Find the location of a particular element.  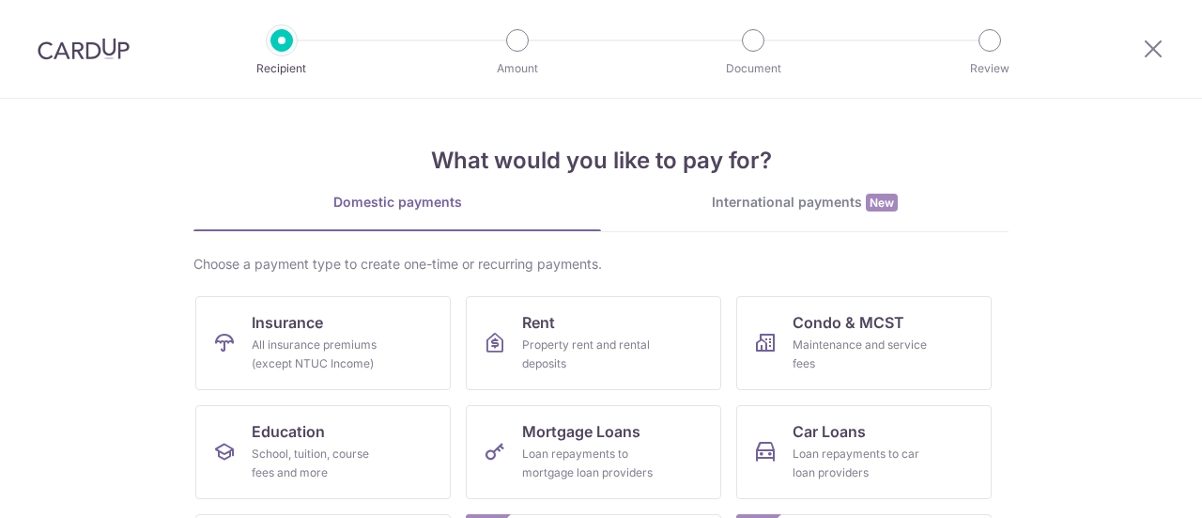

a: Mortgage LoansLoan repayments to mortgage loan providers is located at coordinates (594, 452).